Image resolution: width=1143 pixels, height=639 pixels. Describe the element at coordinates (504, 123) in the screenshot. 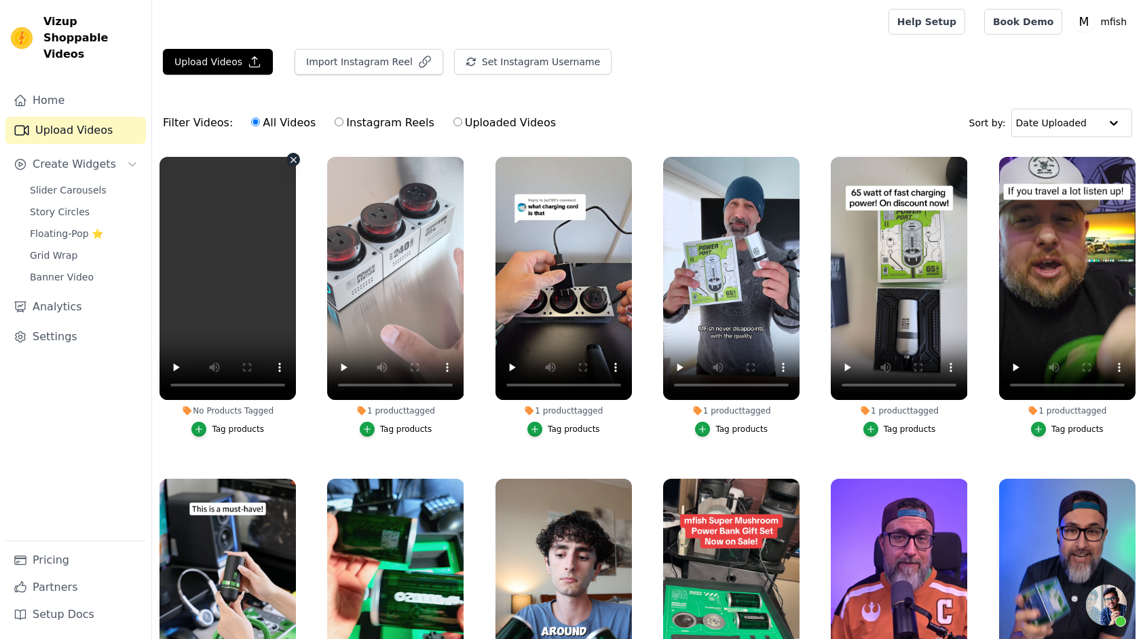

I see `label: Uploaded Videos` at that location.